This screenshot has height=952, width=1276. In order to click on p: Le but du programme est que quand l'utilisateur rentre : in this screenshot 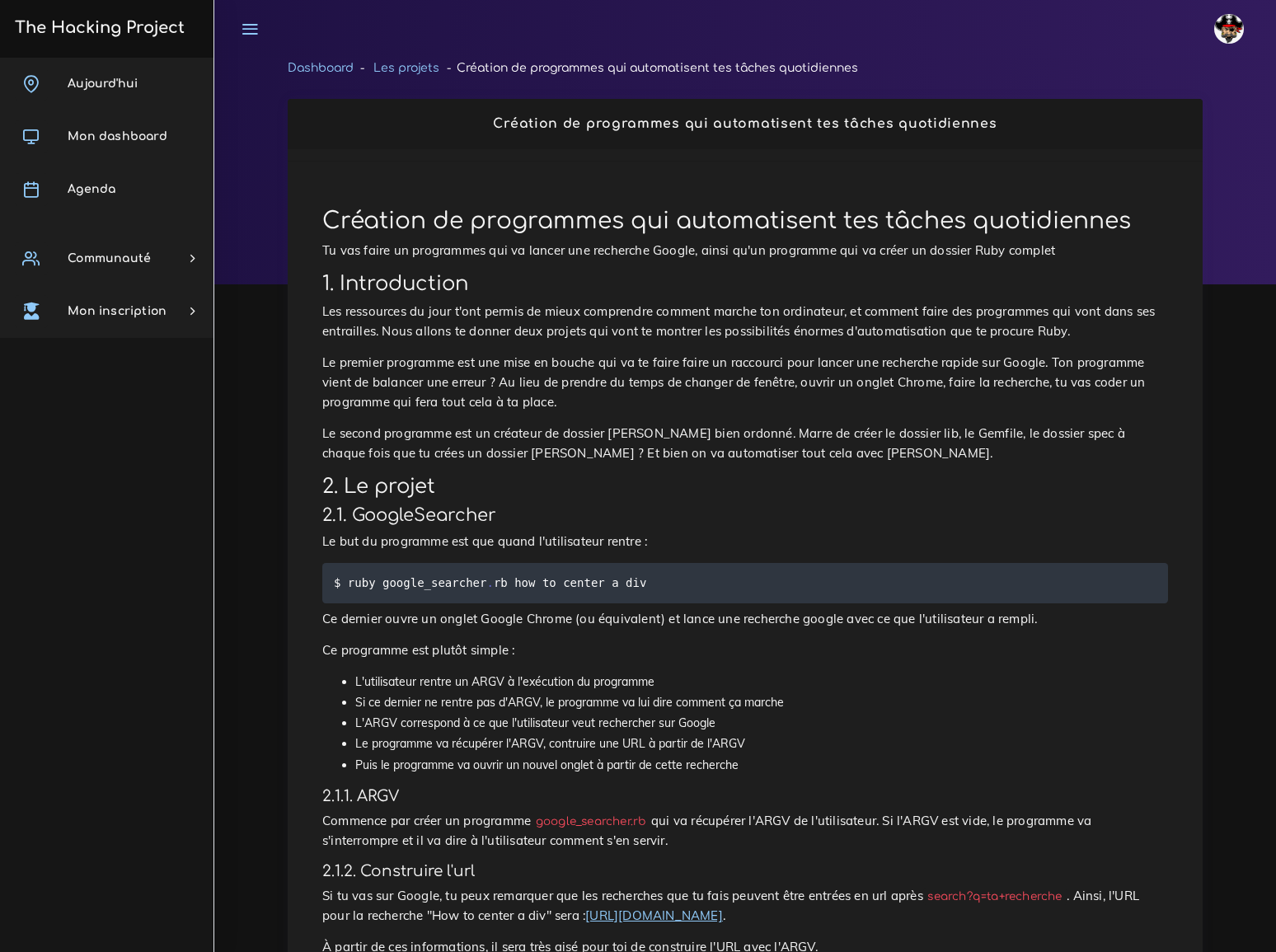, I will do `click(745, 541)`.